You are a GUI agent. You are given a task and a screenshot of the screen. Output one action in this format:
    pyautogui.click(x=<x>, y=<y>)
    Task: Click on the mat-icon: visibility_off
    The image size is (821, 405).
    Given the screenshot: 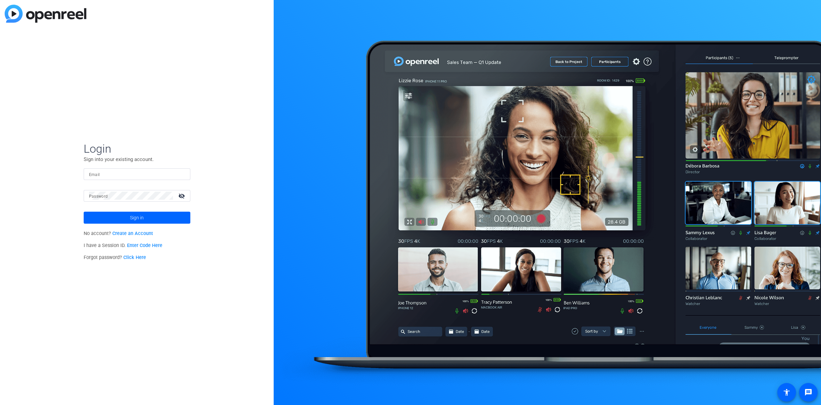 What is the action you would take?
    pyautogui.click(x=182, y=196)
    